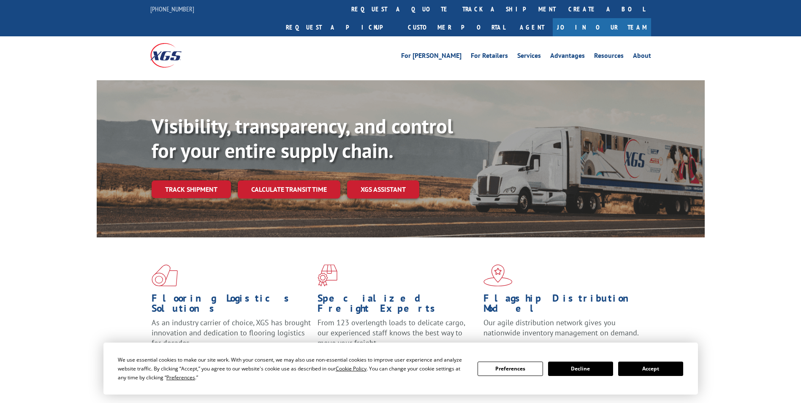  Describe the element at coordinates (383, 189) in the screenshot. I see `a: XGS ASSISTANT` at that location.